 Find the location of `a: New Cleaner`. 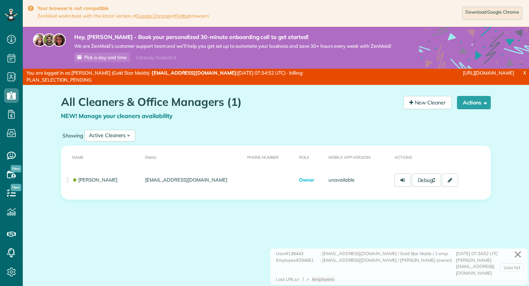

a: New Cleaner is located at coordinates (427, 102).